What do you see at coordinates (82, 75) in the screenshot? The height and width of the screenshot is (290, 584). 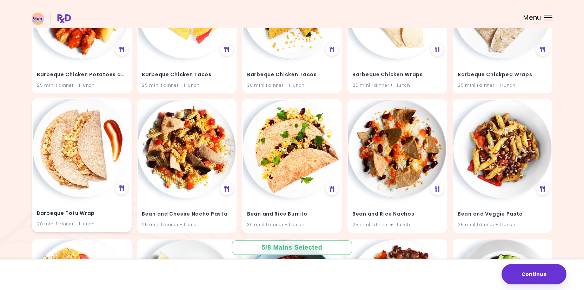 I see `h4: Barbeque Chicken Potatoes and Salad` at bounding box center [82, 75].